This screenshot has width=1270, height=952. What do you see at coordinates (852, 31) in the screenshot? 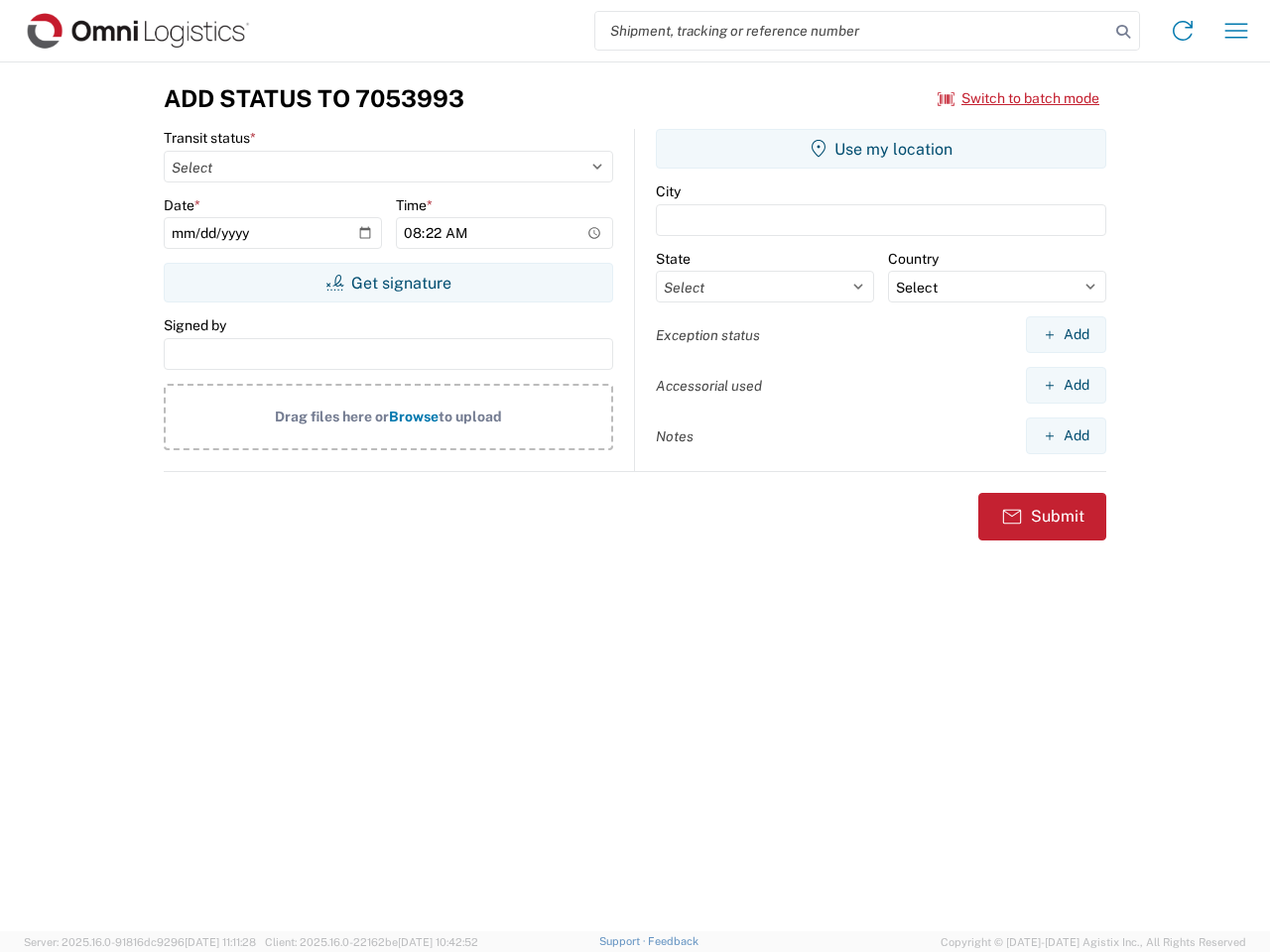
I see `input: Shipment, tracking or reference number` at bounding box center [852, 31].